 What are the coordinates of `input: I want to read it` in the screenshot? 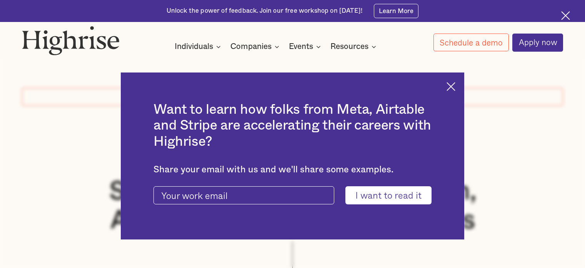 It's located at (389, 195).